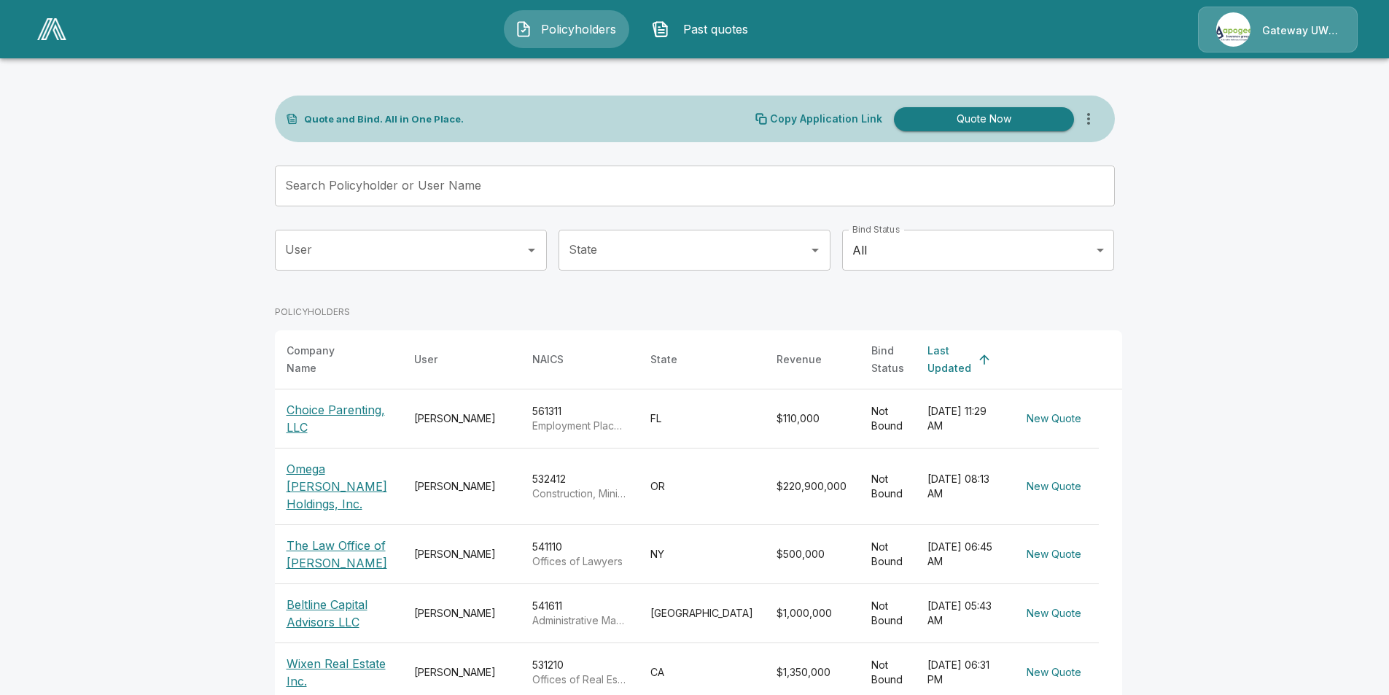  What do you see at coordinates (799, 359) in the screenshot?
I see `div: Revenue` at bounding box center [799, 359].